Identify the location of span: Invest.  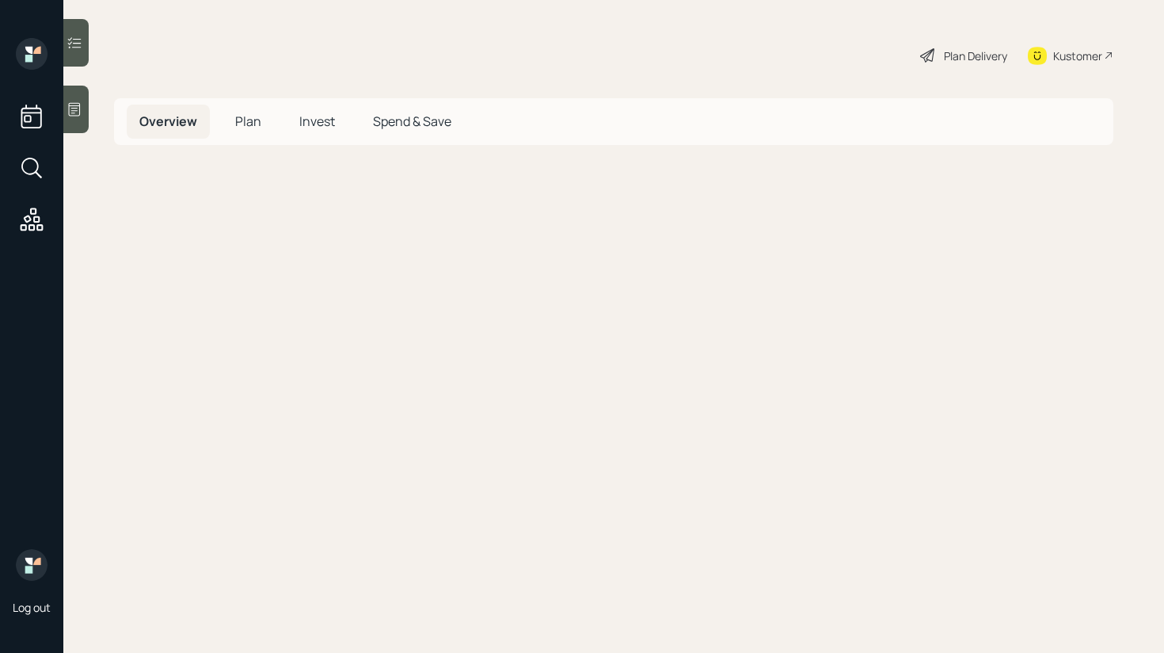
(317, 121).